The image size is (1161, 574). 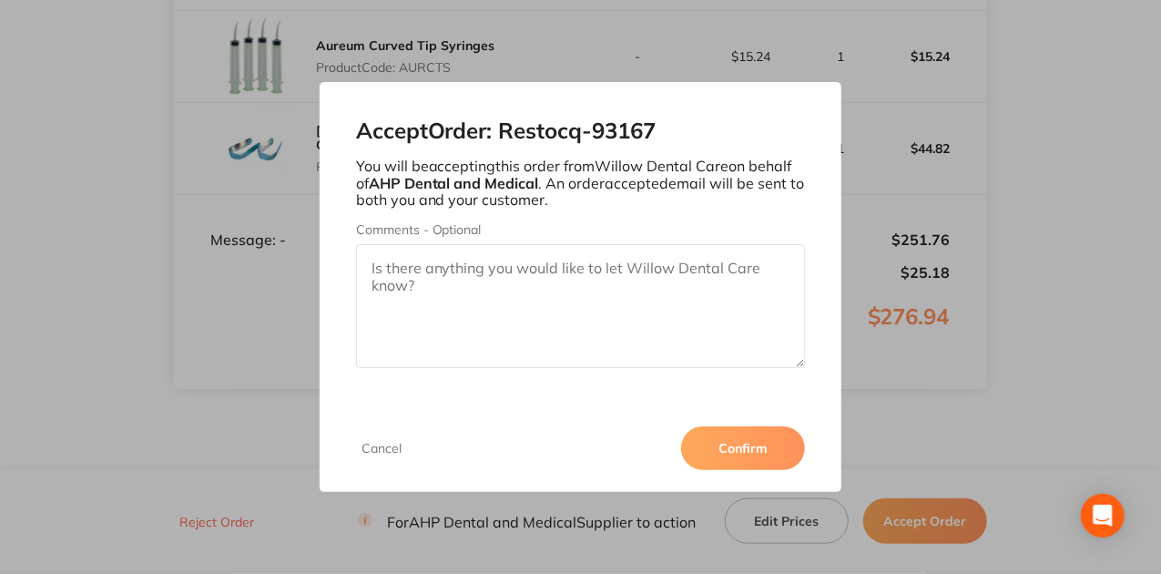 I want to click on div: Open Intercom Messenger, so click(x=1103, y=515).